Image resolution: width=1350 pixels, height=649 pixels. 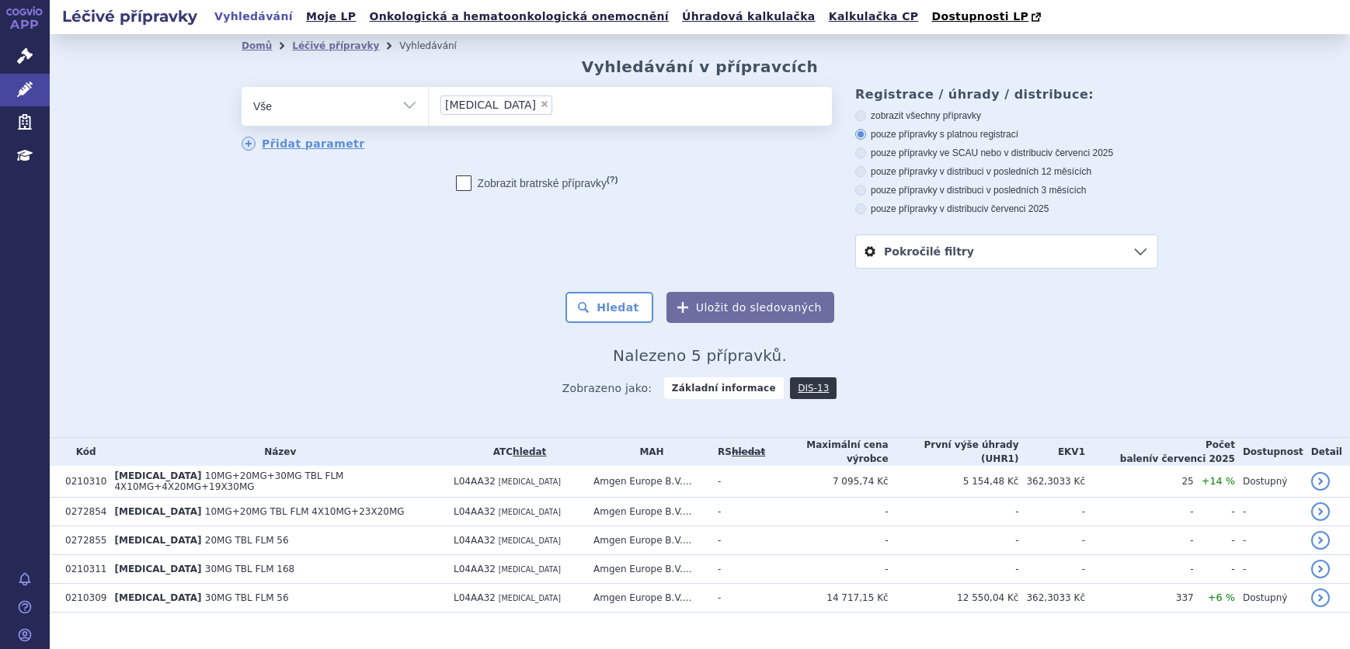 I want to click on label: pouze přípravky v distribuci v posledních 3 měsících, so click(x=1006, y=190).